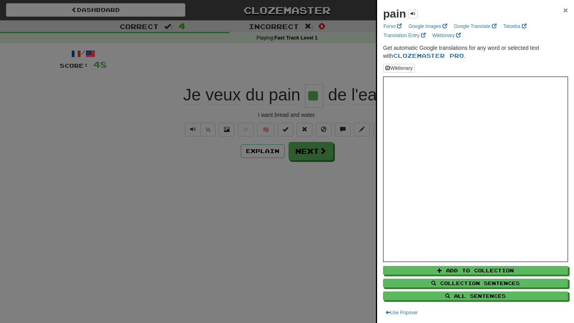 This screenshot has width=574, height=323. I want to click on a: Google Translate, so click(475, 26).